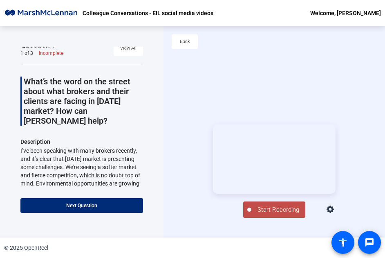 The height and width of the screenshot is (258, 385). What do you see at coordinates (27, 53) in the screenshot?
I see `div: 1 of 3` at bounding box center [27, 53].